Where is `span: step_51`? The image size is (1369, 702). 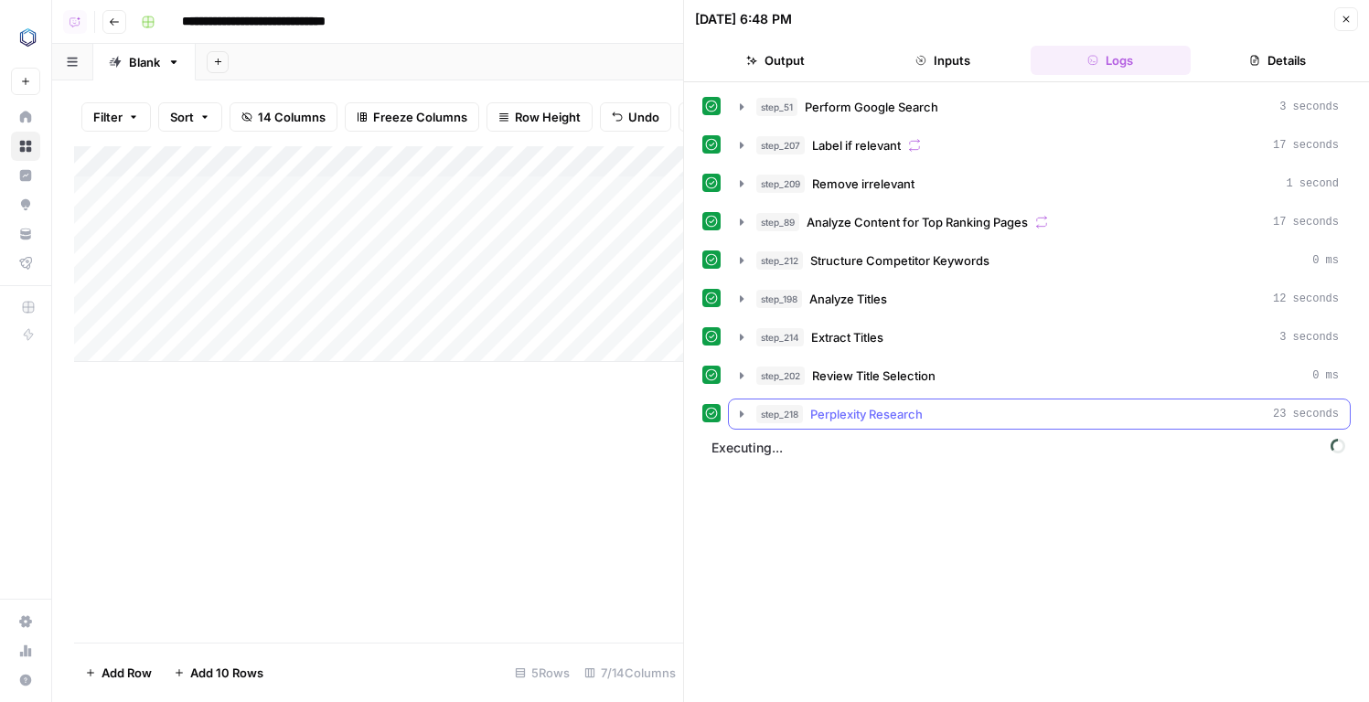 span: step_51 is located at coordinates (777, 107).